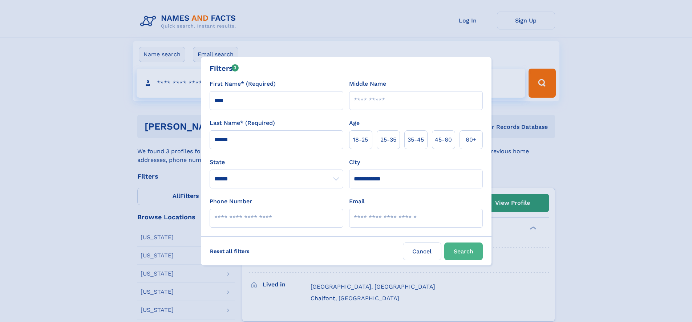 The width and height of the screenshot is (692, 322). What do you see at coordinates (368, 84) in the screenshot?
I see `label: Middle Name` at bounding box center [368, 84].